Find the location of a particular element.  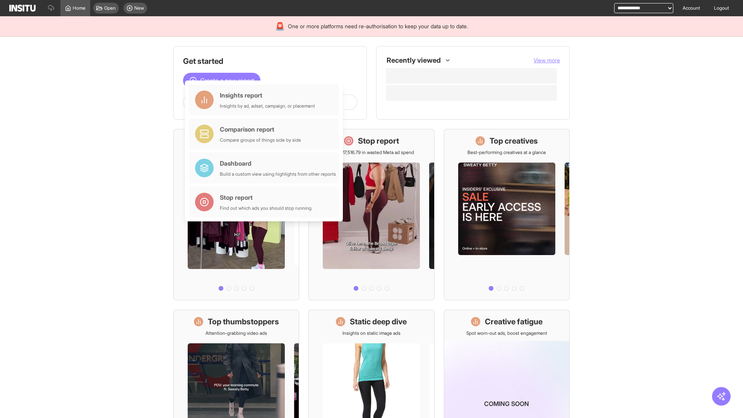

div: Compare groups of things side by side is located at coordinates (261, 140).